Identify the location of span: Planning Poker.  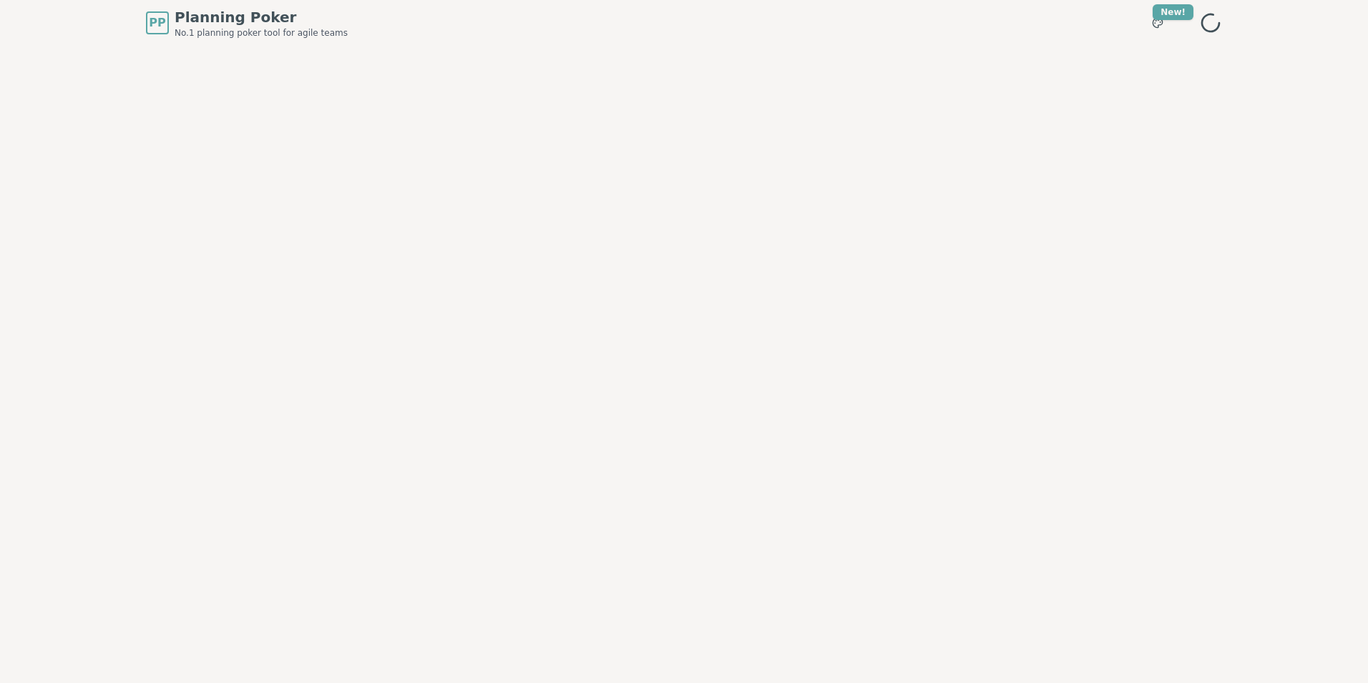
(261, 17).